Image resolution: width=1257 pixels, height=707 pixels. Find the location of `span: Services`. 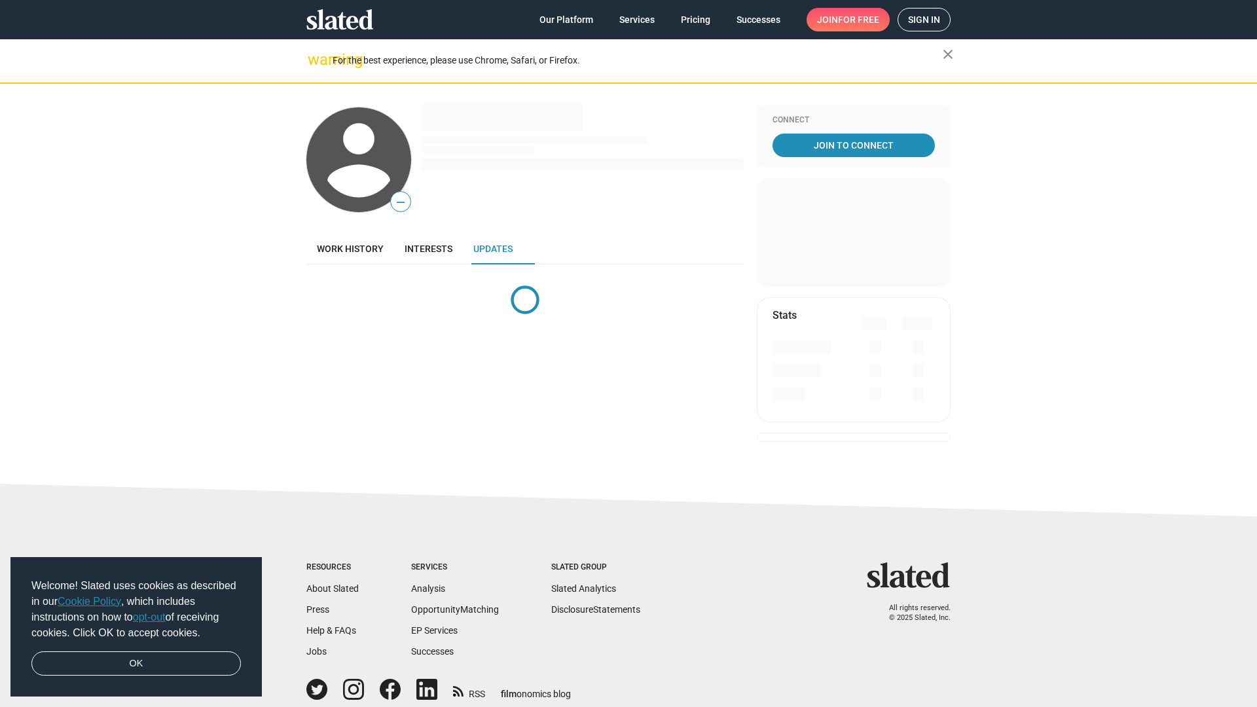

span: Services is located at coordinates (637, 20).